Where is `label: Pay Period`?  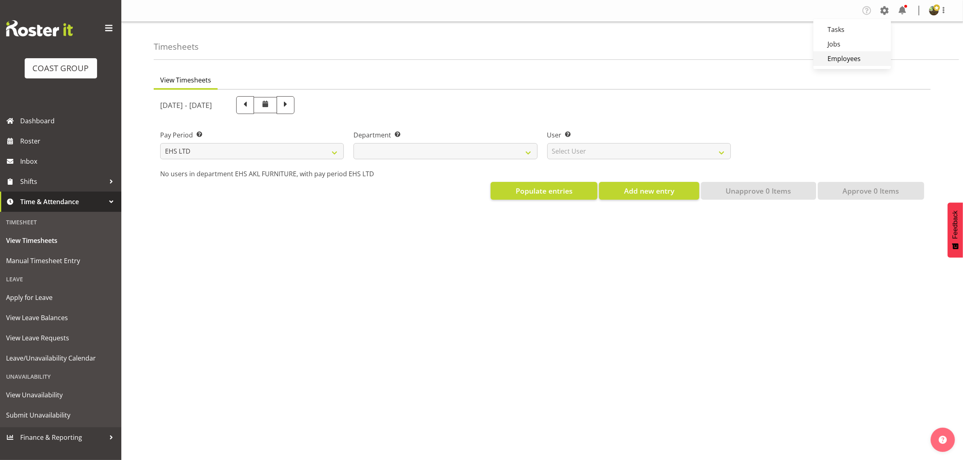
label: Pay Period is located at coordinates (252, 135).